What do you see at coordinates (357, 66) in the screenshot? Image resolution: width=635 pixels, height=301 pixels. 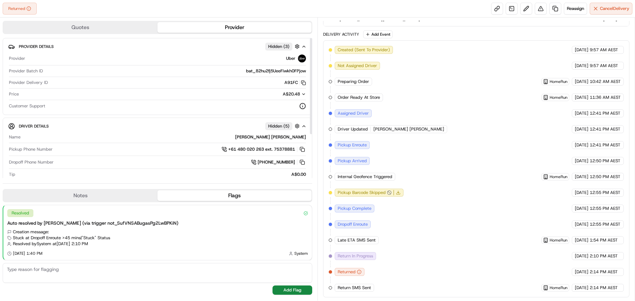 I see `span: Not Assigned Driver` at bounding box center [357, 66].